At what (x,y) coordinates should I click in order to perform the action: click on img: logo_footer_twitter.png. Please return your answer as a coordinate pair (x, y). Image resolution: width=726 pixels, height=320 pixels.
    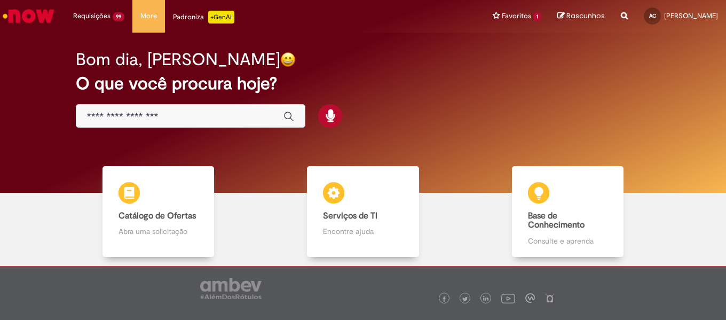
    Looking at the image, I should click on (465, 299).